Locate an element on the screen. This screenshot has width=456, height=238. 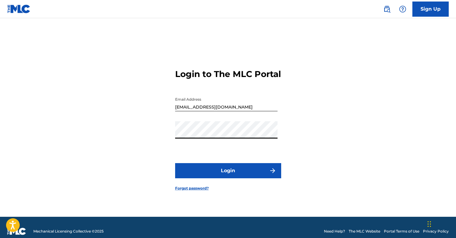
a: Need Help? is located at coordinates (334, 231).